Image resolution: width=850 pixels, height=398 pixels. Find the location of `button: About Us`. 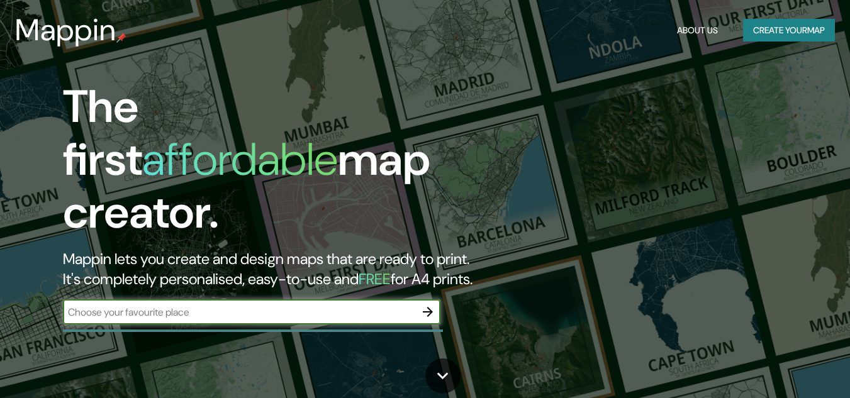

button: About Us is located at coordinates (697, 30).